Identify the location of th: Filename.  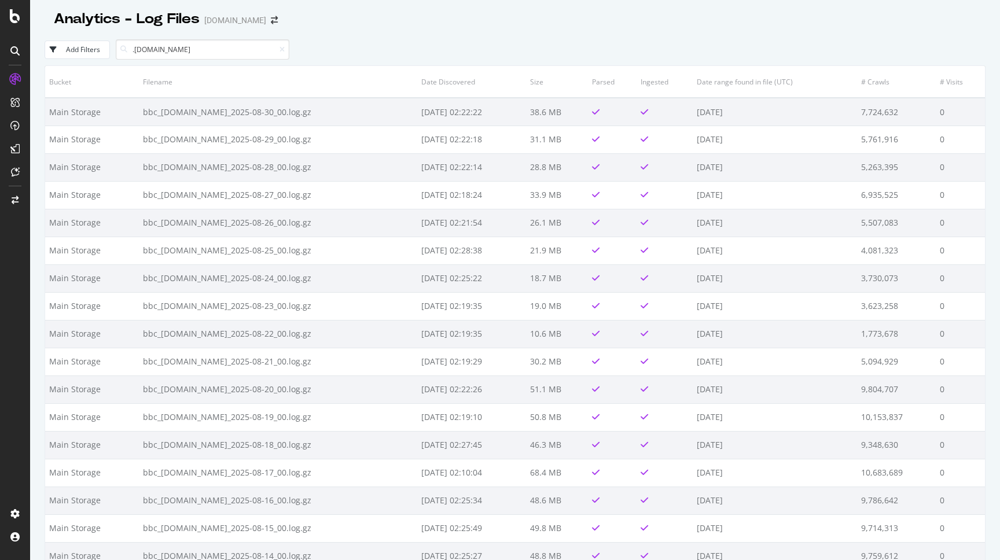
(278, 82).